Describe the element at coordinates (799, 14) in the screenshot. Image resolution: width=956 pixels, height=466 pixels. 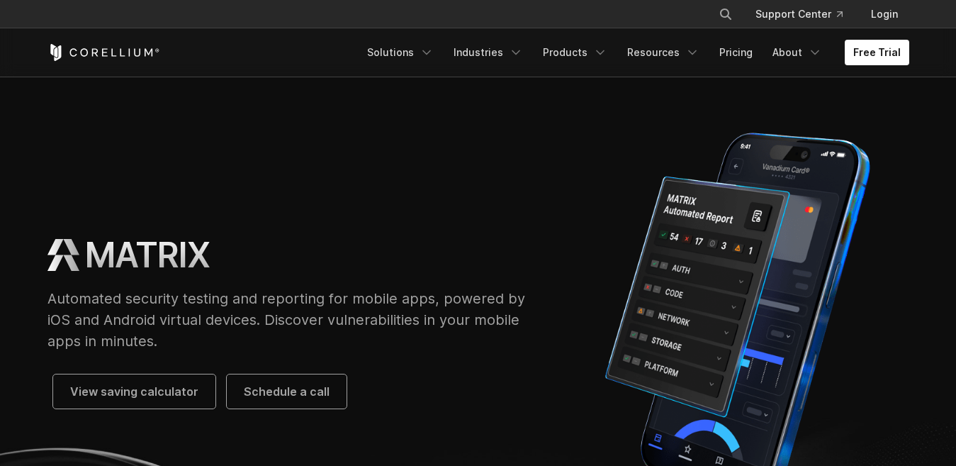
I see `a: Support Center` at that location.